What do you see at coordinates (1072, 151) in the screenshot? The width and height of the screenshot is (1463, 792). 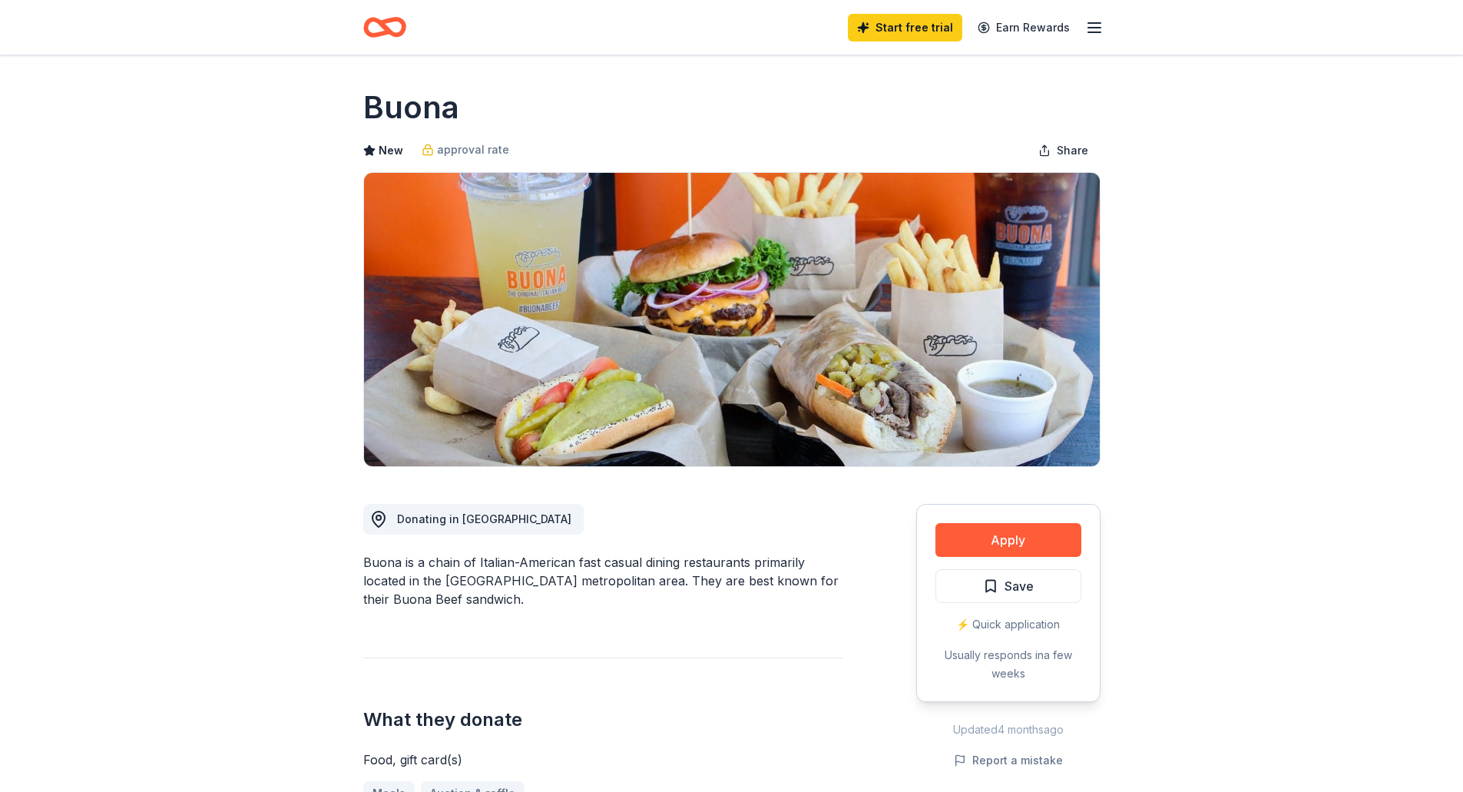 I see `span: Share` at bounding box center [1072, 151].